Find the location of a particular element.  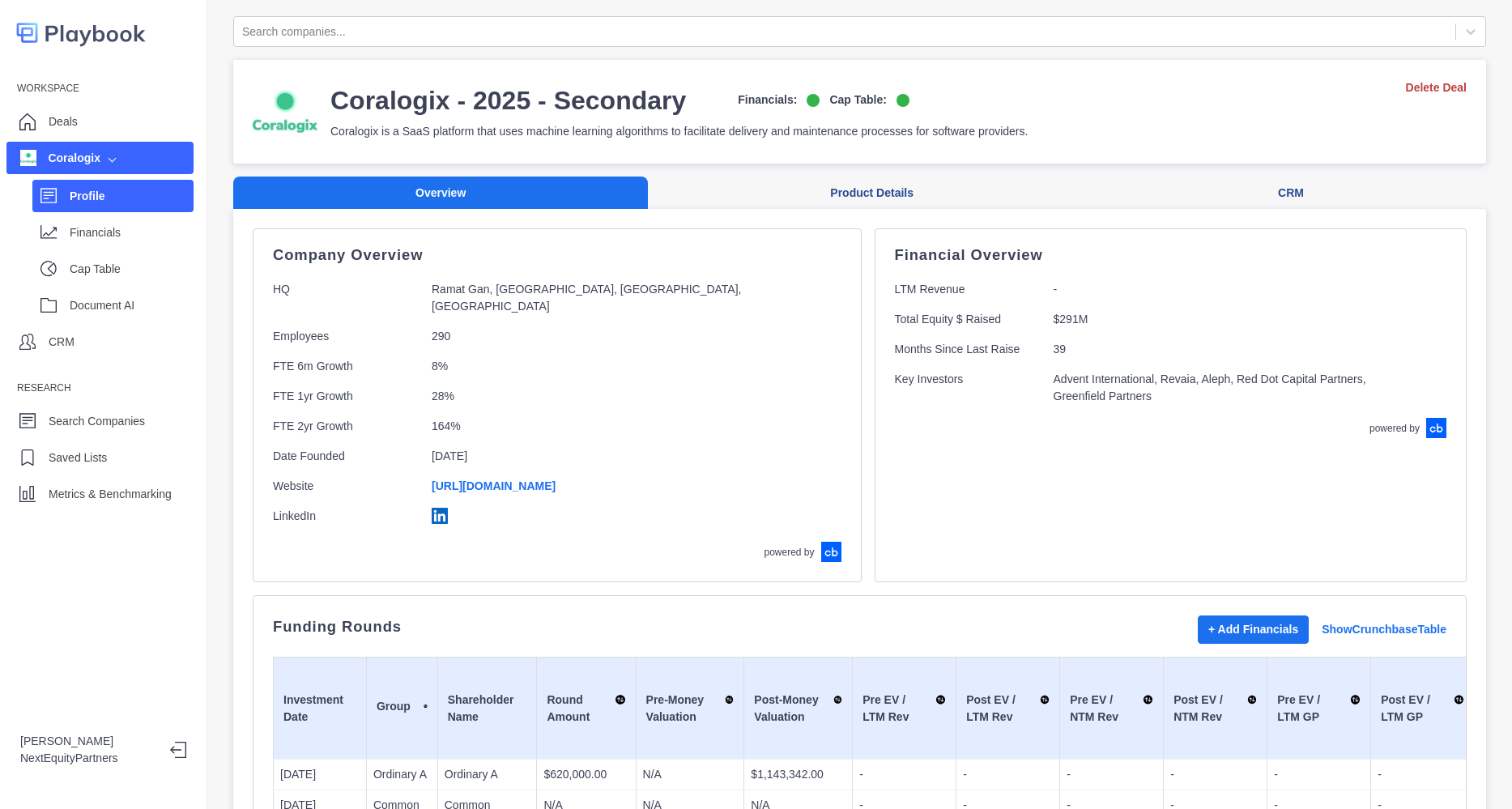

p: LTM Revenue is located at coordinates (967, 289).